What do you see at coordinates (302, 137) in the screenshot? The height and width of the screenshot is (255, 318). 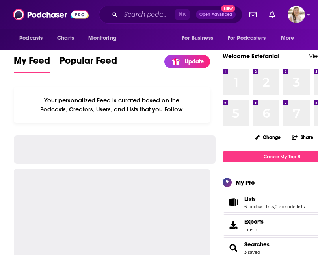 I see `button: Share` at bounding box center [302, 137].